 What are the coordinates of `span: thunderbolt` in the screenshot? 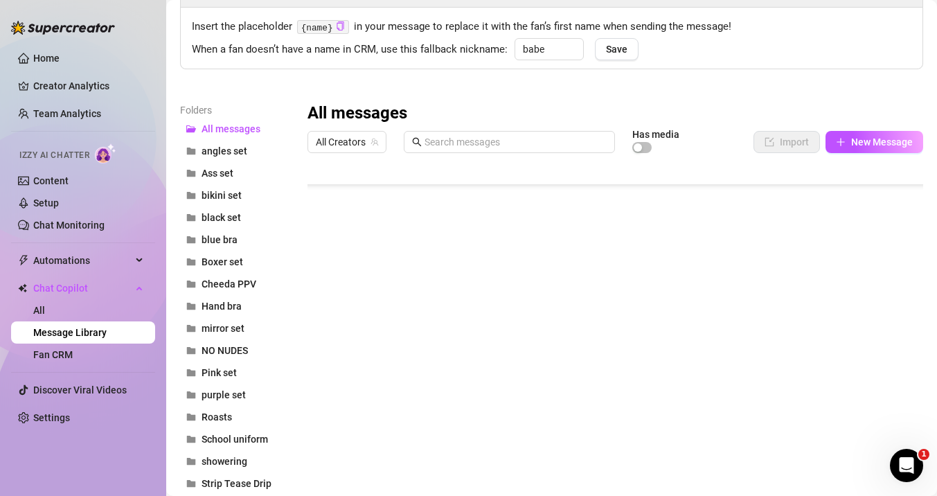 It's located at (24, 261).